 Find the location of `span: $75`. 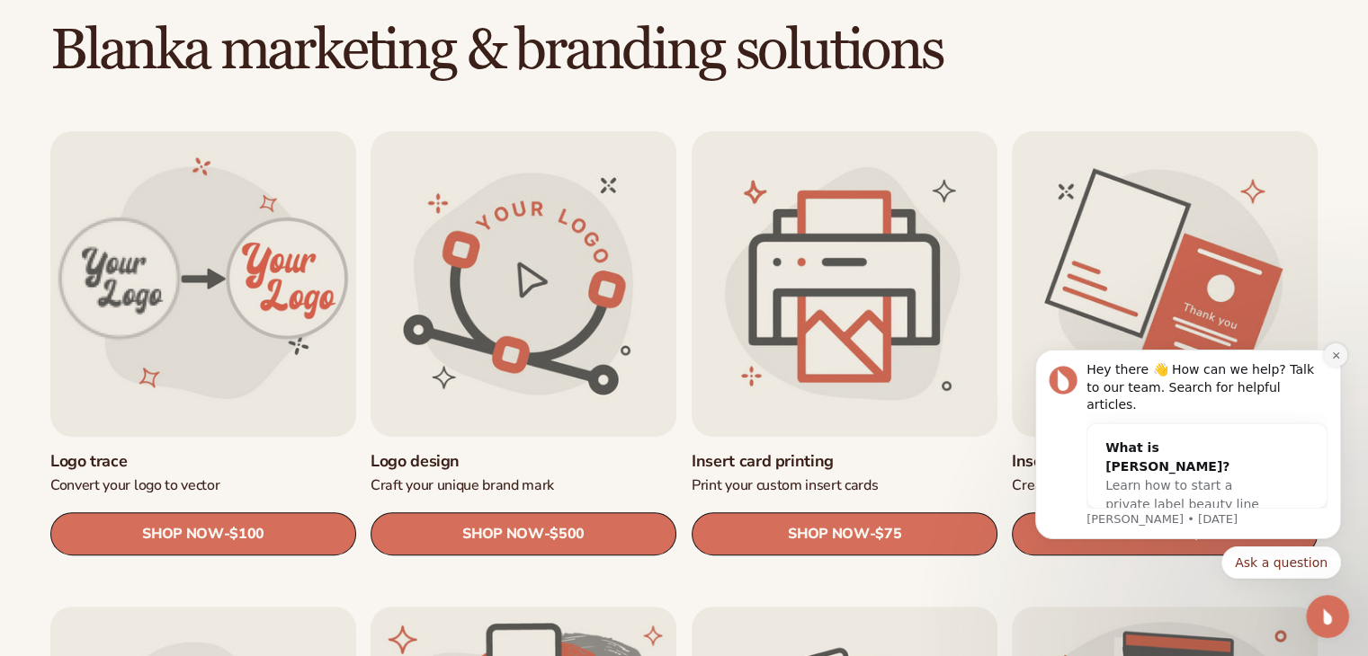

span: $75 is located at coordinates (888, 535).